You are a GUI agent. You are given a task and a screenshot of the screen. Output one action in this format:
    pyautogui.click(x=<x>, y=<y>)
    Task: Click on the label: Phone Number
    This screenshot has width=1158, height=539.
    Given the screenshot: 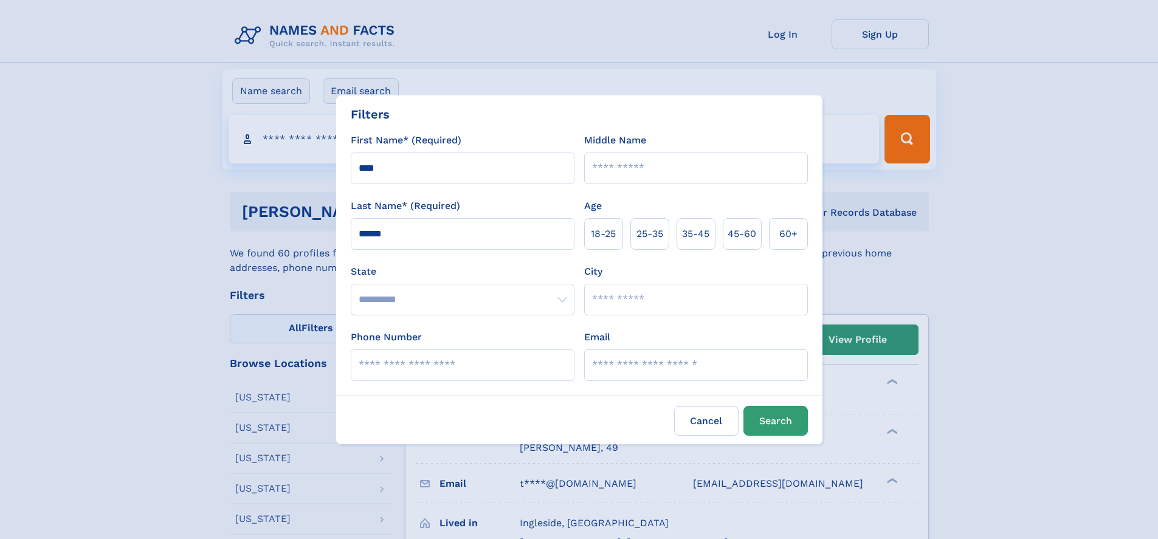 What is the action you would take?
    pyautogui.click(x=386, y=338)
    